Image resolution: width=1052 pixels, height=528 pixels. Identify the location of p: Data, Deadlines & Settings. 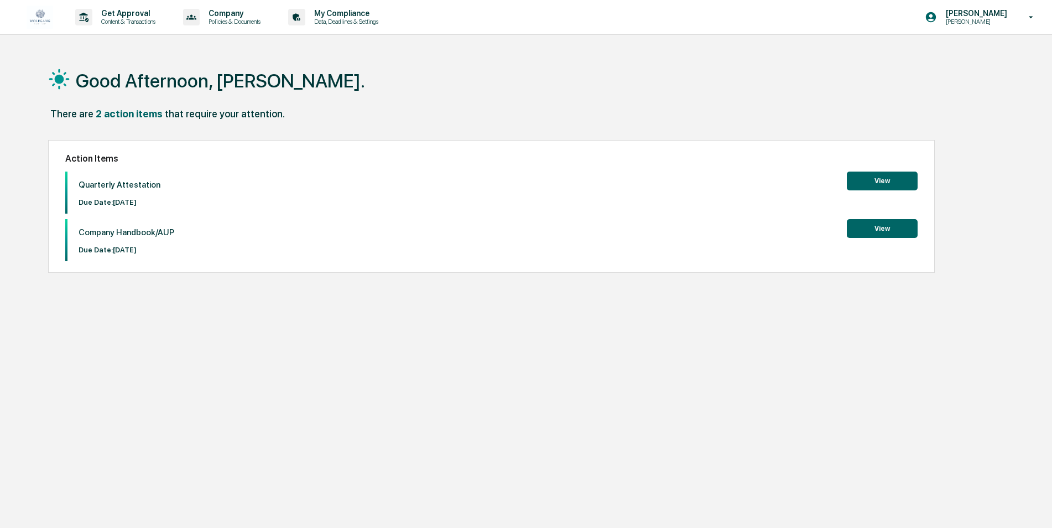
(345, 22).